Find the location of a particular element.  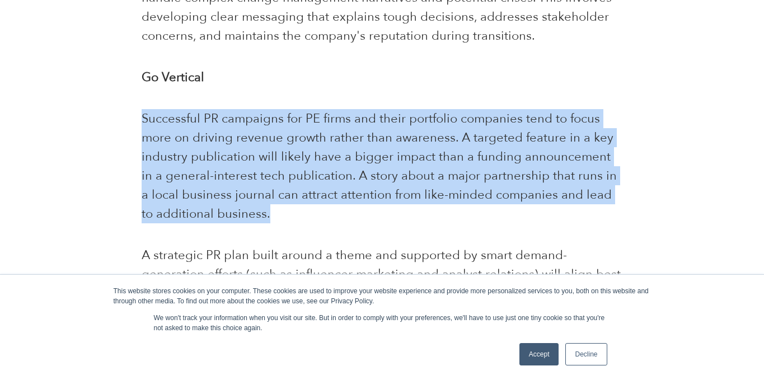

span: A strategic PR plan built around a theme and supported by smart demand-generation efforts (such a... is located at coordinates (381, 284).